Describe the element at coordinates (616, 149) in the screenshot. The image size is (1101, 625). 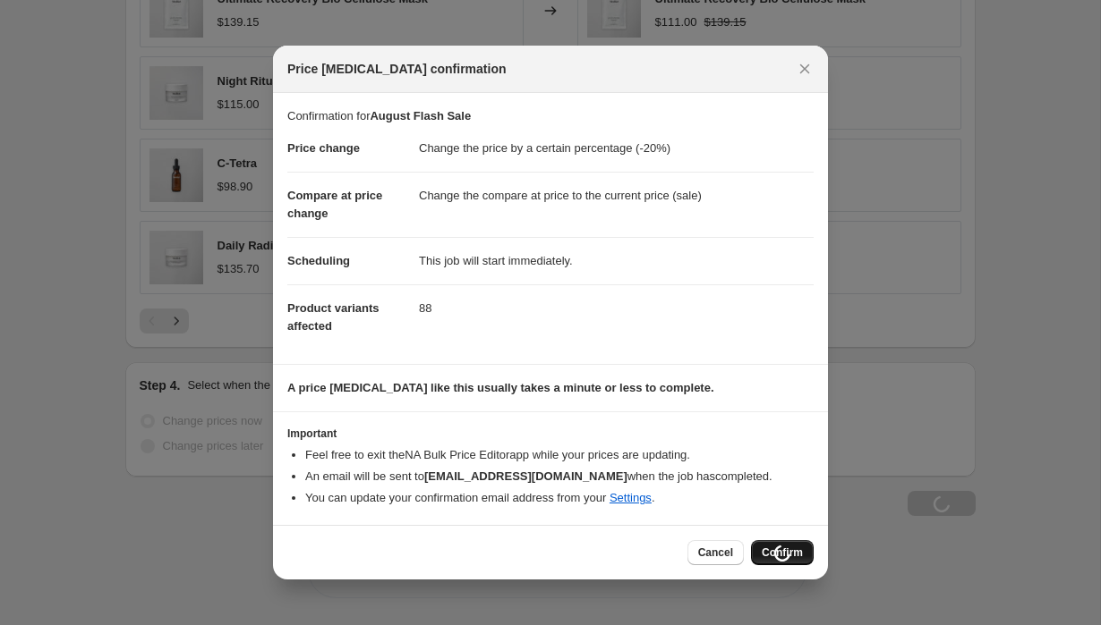
I see `dd: Change the price by a certain percentage (-20%)` at that location.